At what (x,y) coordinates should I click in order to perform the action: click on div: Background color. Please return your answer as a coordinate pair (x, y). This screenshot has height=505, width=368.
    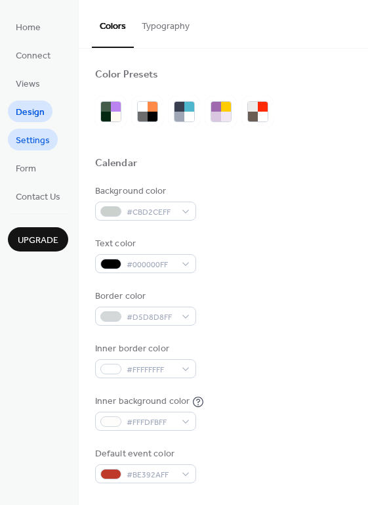
    Looking at the image, I should click on (144, 191).